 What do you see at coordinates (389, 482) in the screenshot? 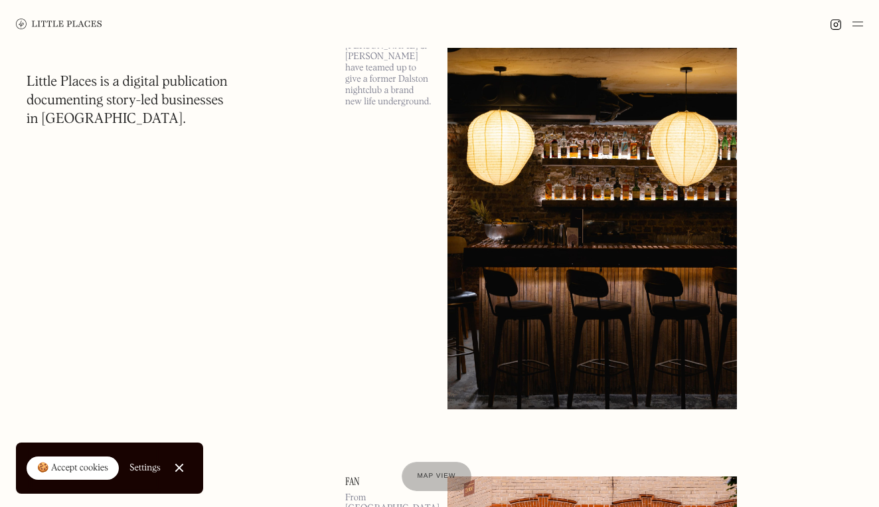
I see `a: Fan` at bounding box center [389, 482].